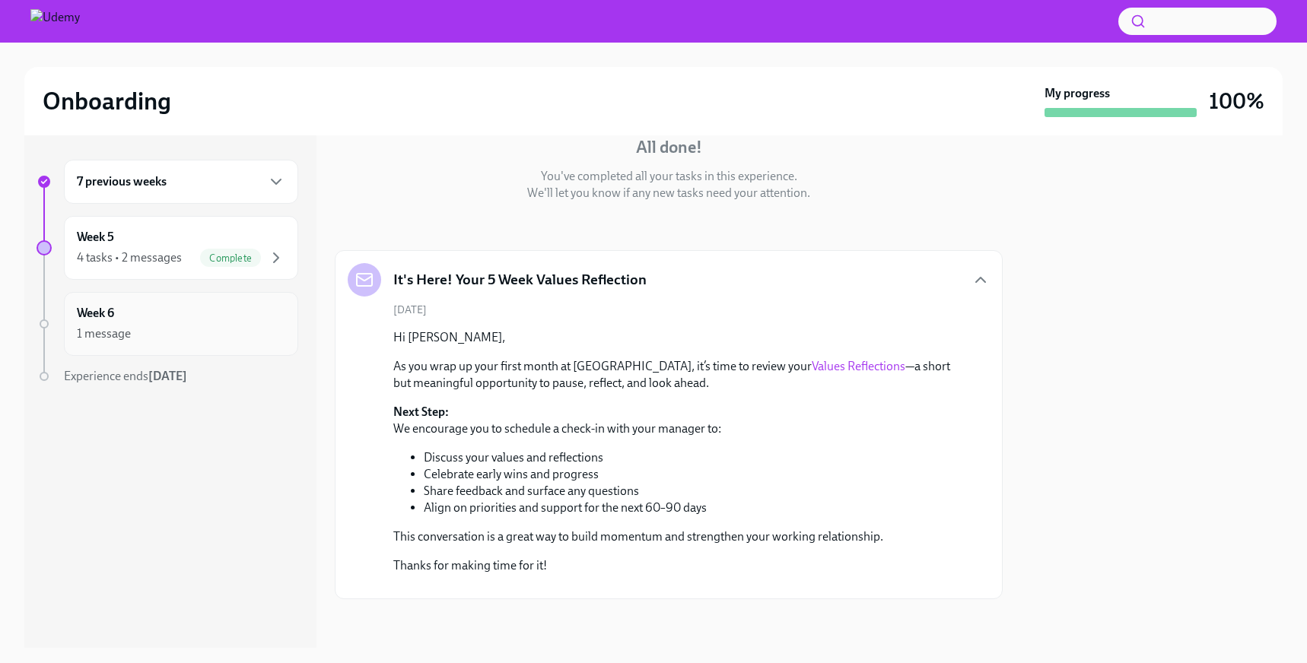 This screenshot has width=1307, height=663. Describe the element at coordinates (519, 280) in the screenshot. I see `h5: It's Here! Your 5 Week Values Reflection` at that location.